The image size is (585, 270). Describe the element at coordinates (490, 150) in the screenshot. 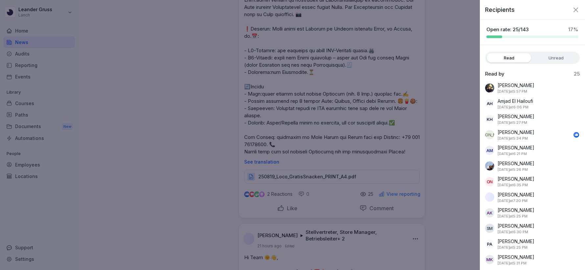

I see `div: AM` at that location.